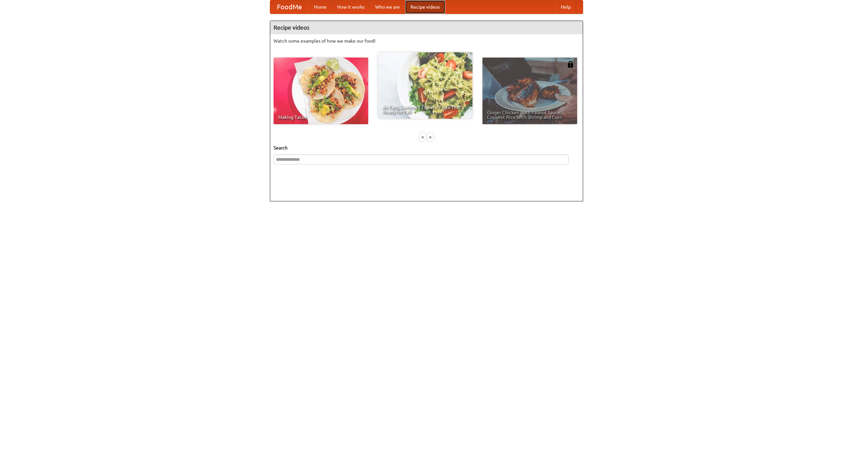  What do you see at coordinates (426, 148) in the screenshot?
I see `h5: Search` at bounding box center [426, 148].